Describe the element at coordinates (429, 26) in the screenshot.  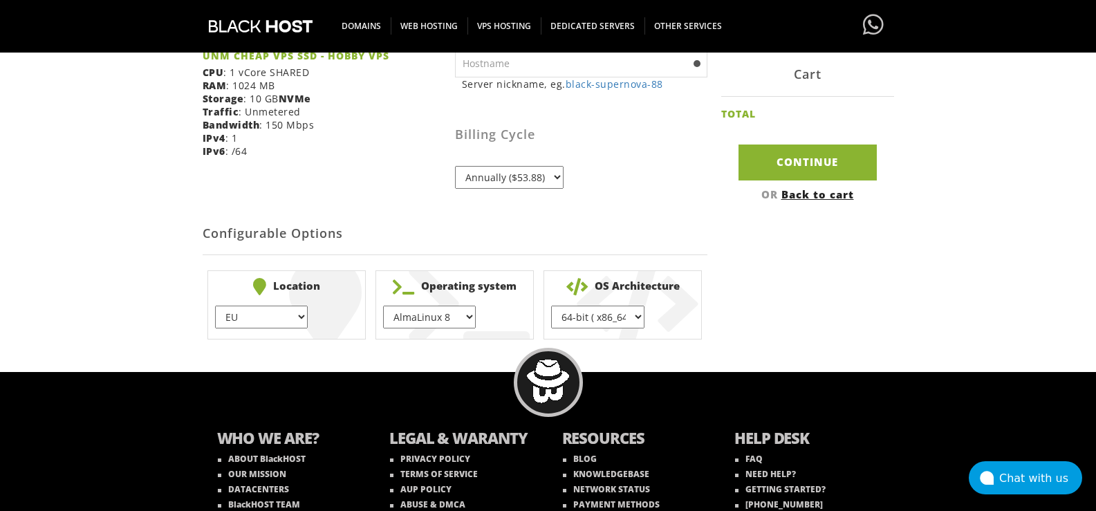
I see `span: WEB HOSTING` at that location.